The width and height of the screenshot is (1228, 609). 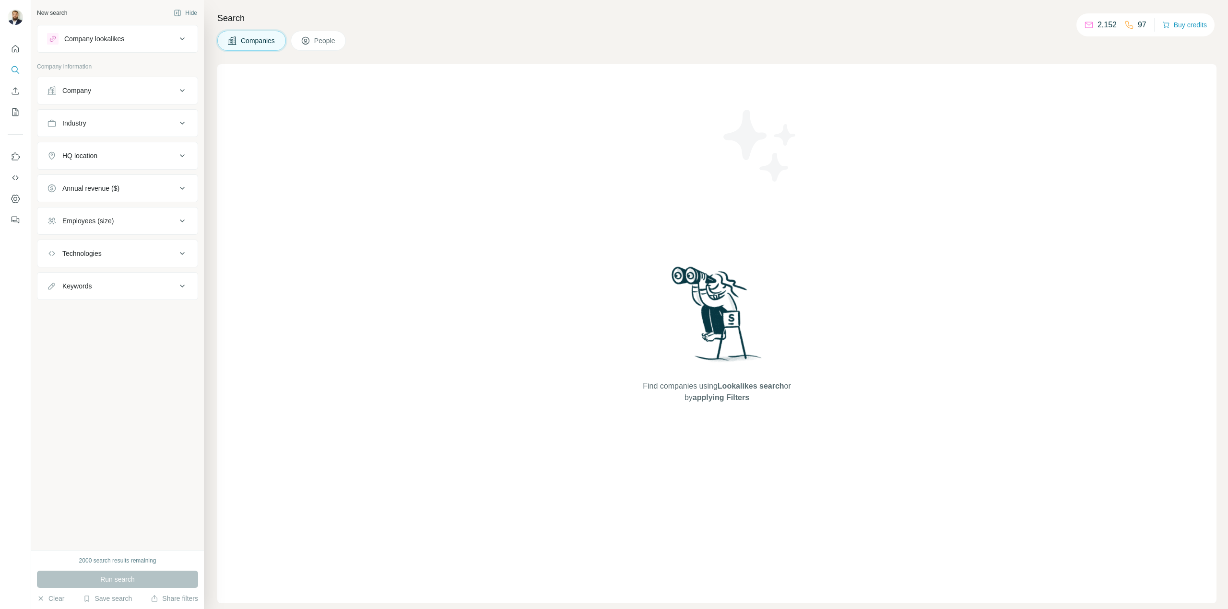 What do you see at coordinates (174, 599) in the screenshot?
I see `button: Share filters` at bounding box center [174, 599].